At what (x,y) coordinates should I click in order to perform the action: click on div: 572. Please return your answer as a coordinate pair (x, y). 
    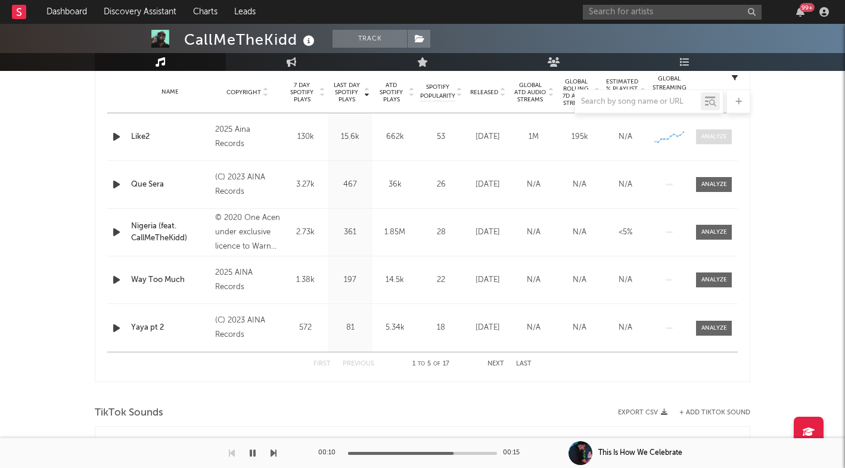
    Looking at the image, I should click on (305, 328).